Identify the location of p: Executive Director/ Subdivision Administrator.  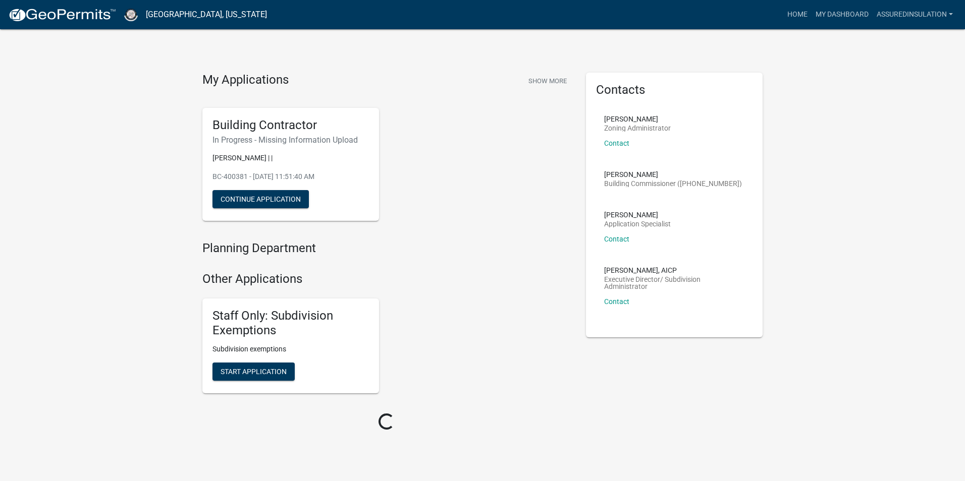
(674, 283).